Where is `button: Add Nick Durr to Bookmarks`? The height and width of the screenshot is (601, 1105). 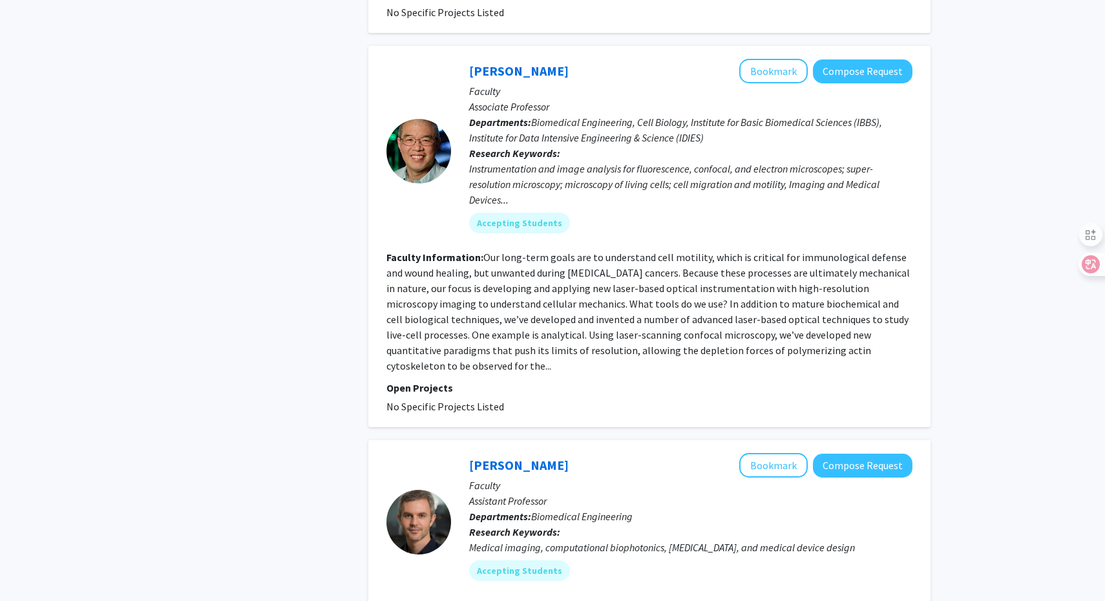
button: Add Nick Durr to Bookmarks is located at coordinates (773, 465).